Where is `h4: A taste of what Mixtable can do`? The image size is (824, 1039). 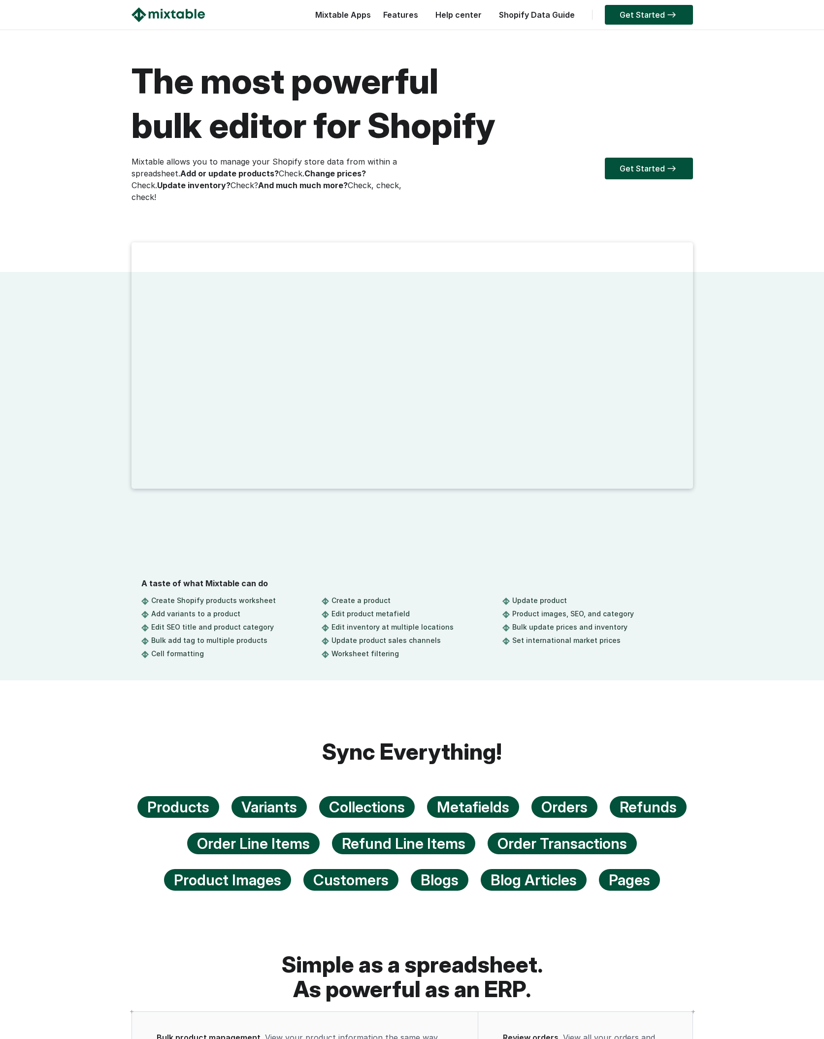
h4: A taste of what Mixtable can do is located at coordinates (227, 583).